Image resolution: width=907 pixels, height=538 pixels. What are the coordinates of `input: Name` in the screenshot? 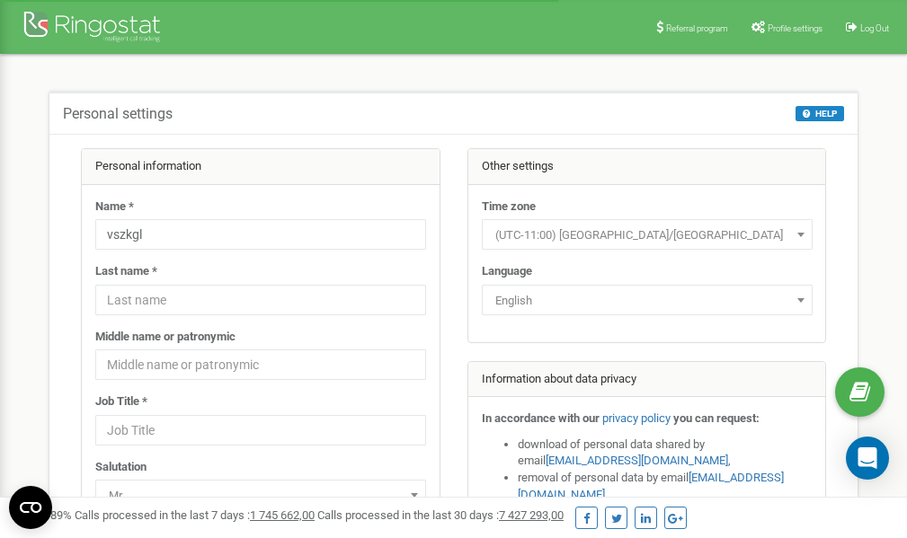 It's located at (261, 235).